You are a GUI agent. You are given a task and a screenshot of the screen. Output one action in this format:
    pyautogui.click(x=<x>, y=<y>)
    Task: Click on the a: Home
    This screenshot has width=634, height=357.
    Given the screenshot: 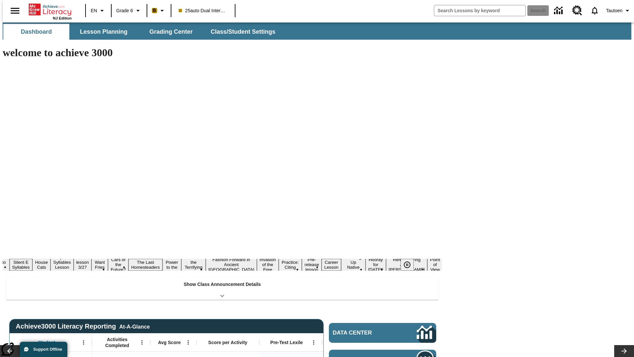 What is the action you would take?
    pyautogui.click(x=50, y=10)
    